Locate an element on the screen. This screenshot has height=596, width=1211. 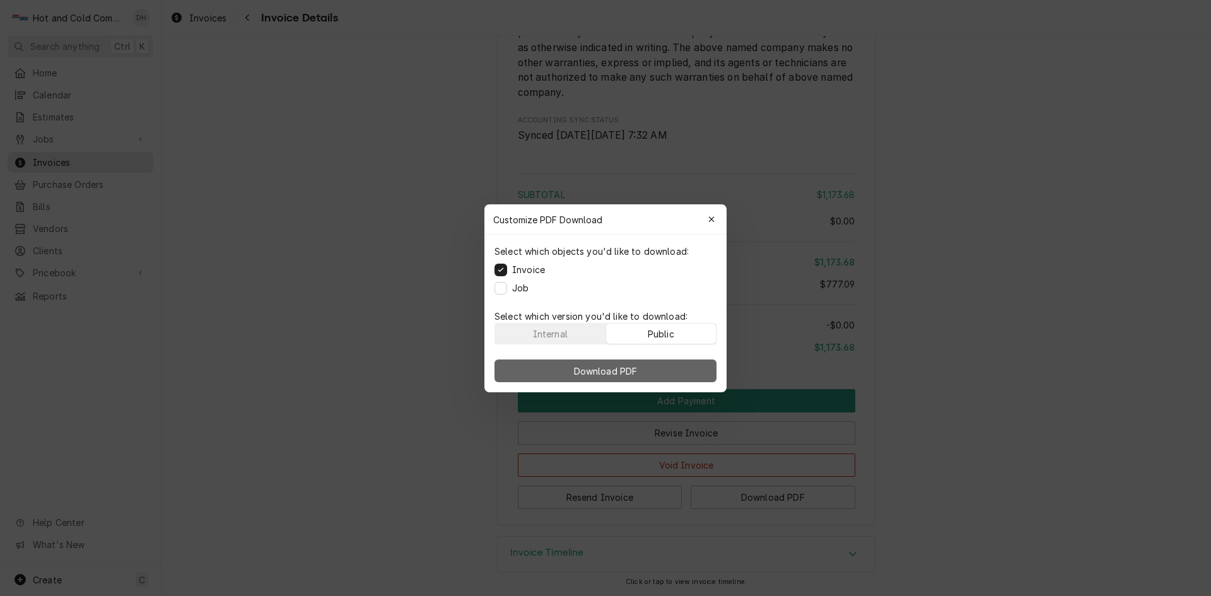
div: Public is located at coordinates (661, 333).